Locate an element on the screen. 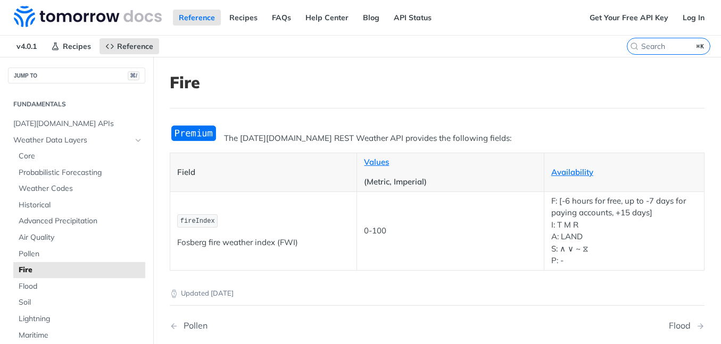  a: Previous Page: Pollen is located at coordinates (284, 326).